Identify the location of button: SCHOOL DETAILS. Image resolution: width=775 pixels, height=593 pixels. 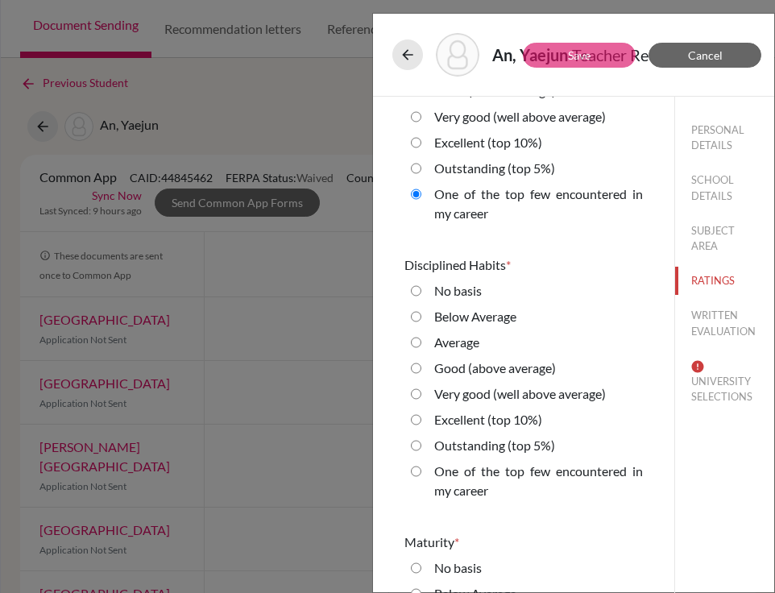
(725, 188).